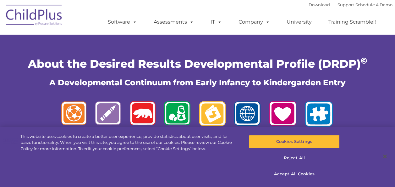 This screenshot has width=395, height=187. I want to click on button: Close, so click(385, 156).